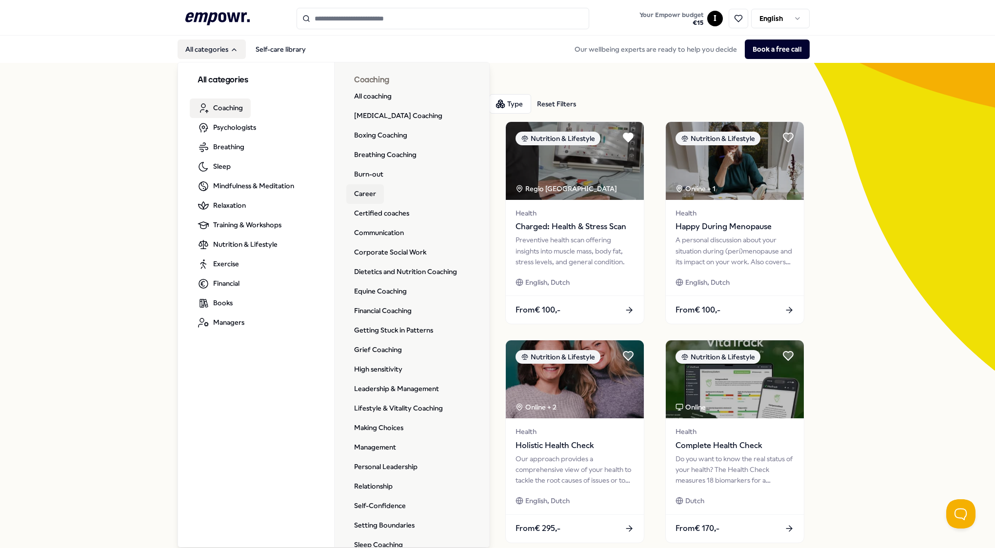  Describe the element at coordinates (218, 284) in the screenshot. I see `a: Financial` at that location.